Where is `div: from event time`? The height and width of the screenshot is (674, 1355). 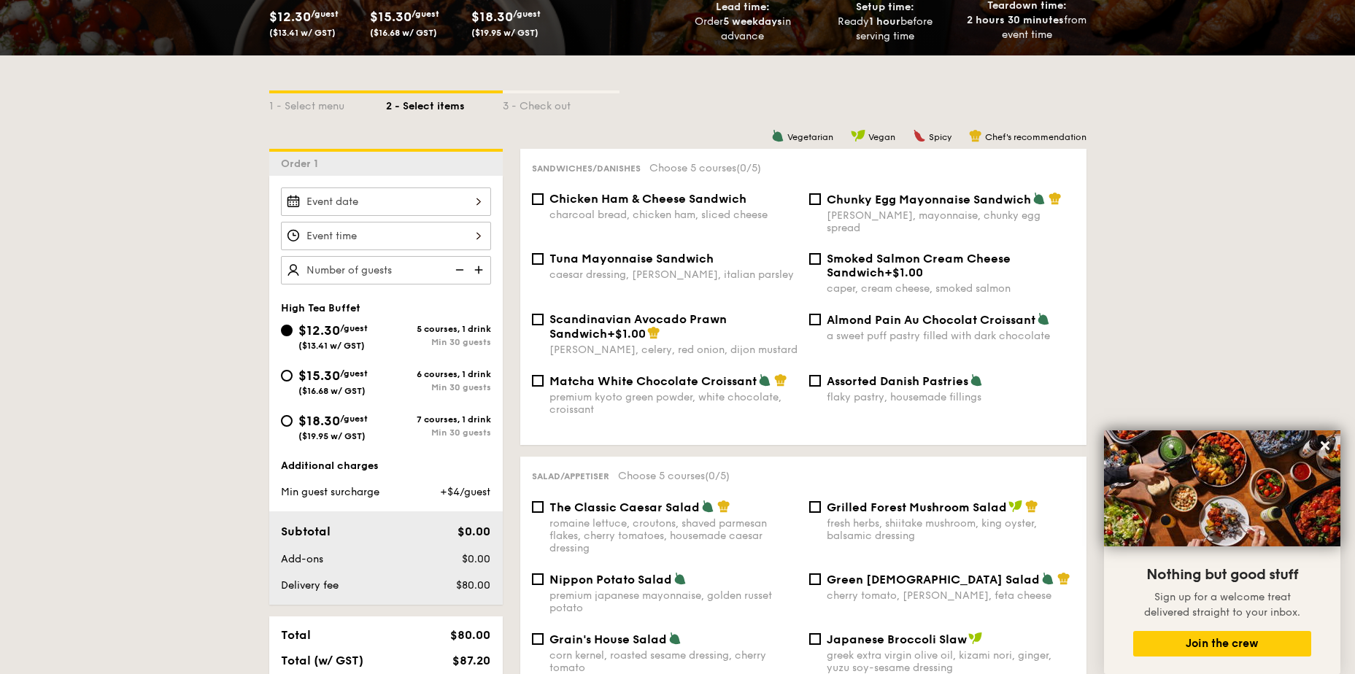 div: from event time is located at coordinates (1026, 28).